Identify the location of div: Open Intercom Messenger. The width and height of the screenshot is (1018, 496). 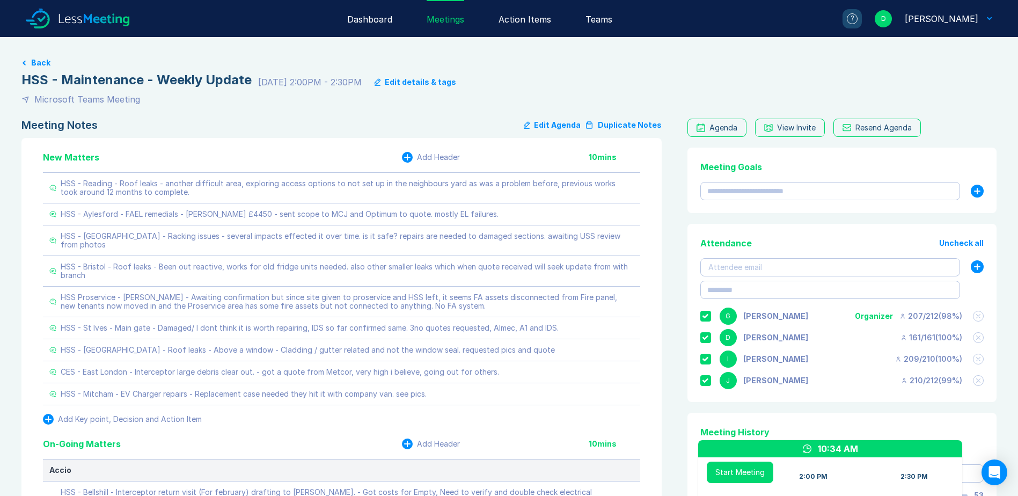
(995, 472).